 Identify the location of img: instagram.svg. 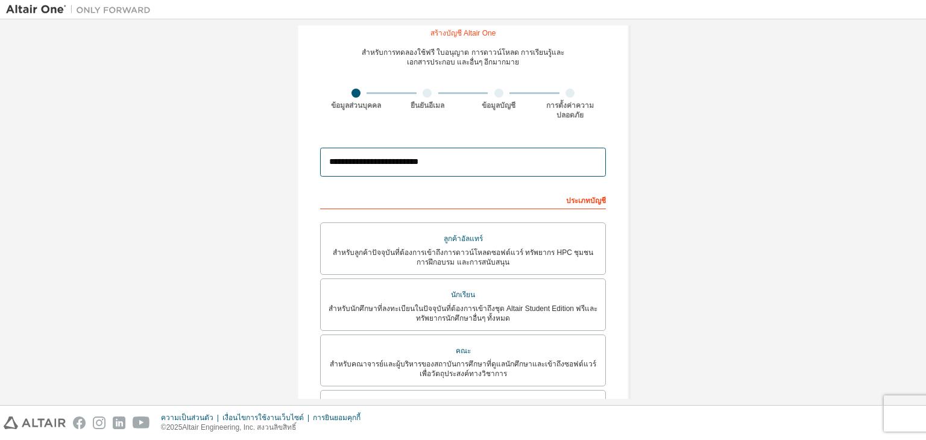
(99, 422).